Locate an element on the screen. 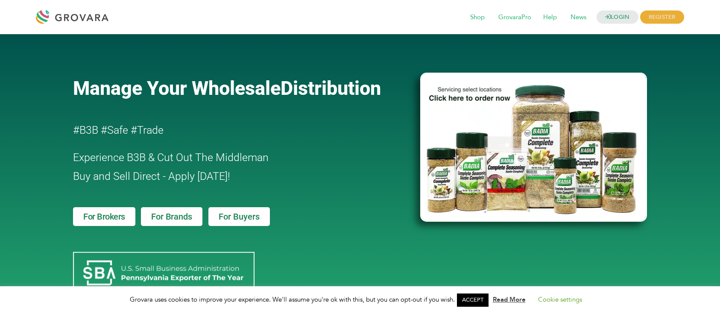 The image size is (720, 314). a: News is located at coordinates (578, 18).